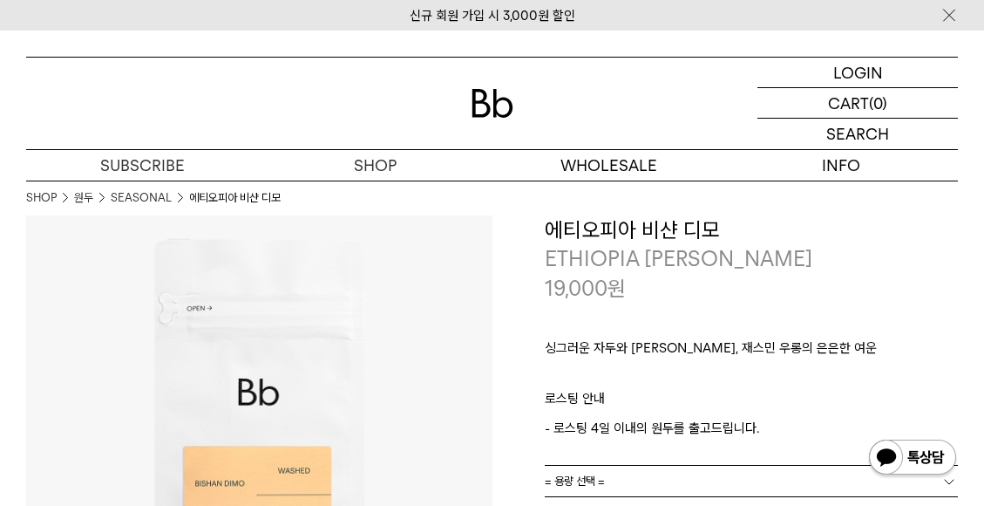 The width and height of the screenshot is (984, 506). I want to click on a: SUBSCRIBE, so click(142, 165).